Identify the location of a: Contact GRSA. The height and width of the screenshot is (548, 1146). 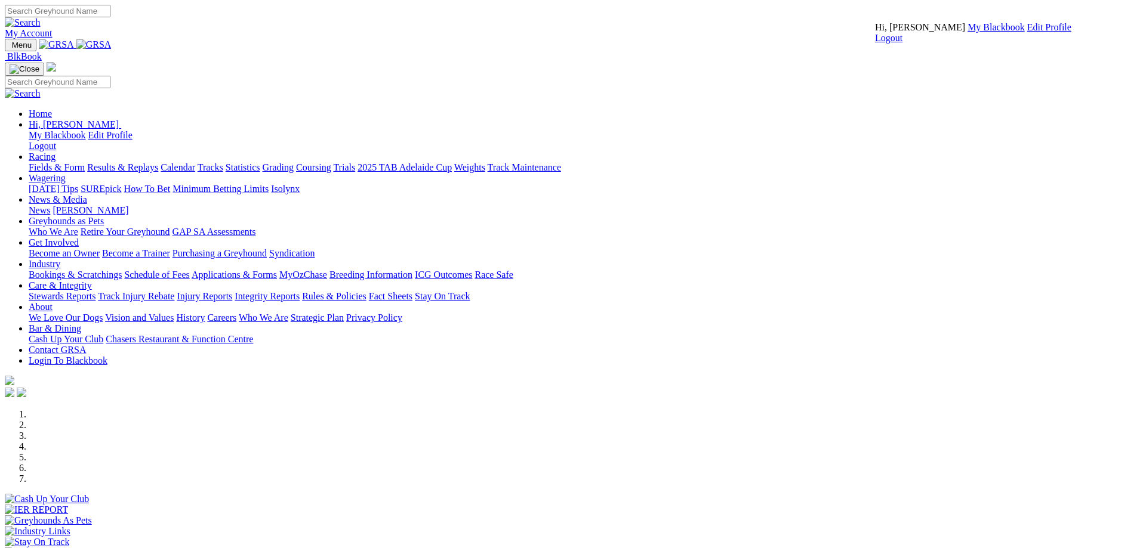
(57, 350).